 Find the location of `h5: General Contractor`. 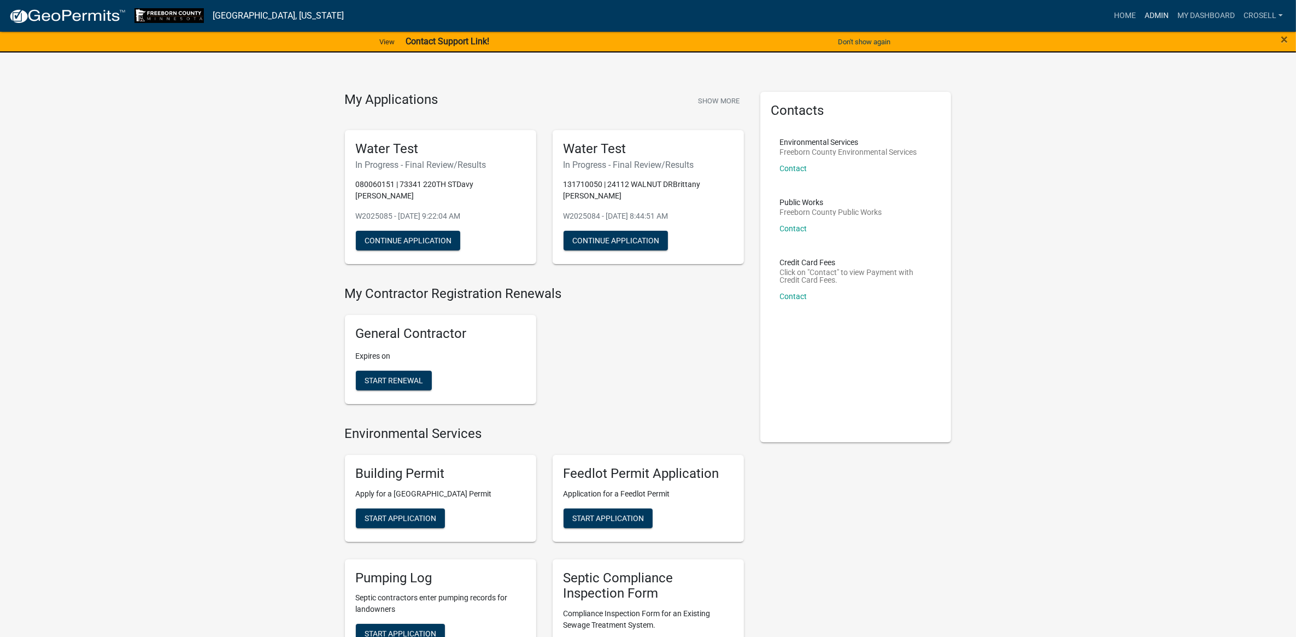

h5: General Contractor is located at coordinates (441, 333).